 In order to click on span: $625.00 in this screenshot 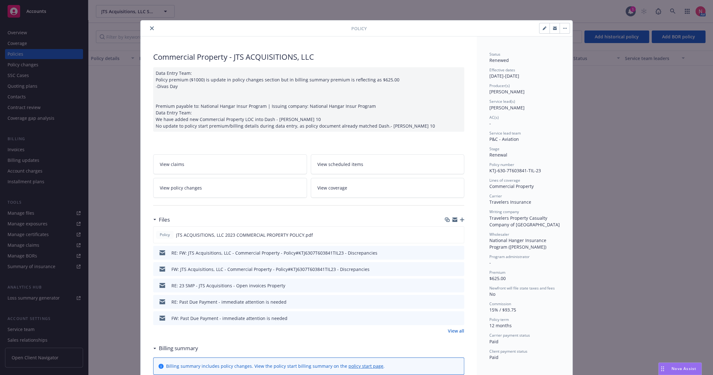, I will do `click(498, 278)`.